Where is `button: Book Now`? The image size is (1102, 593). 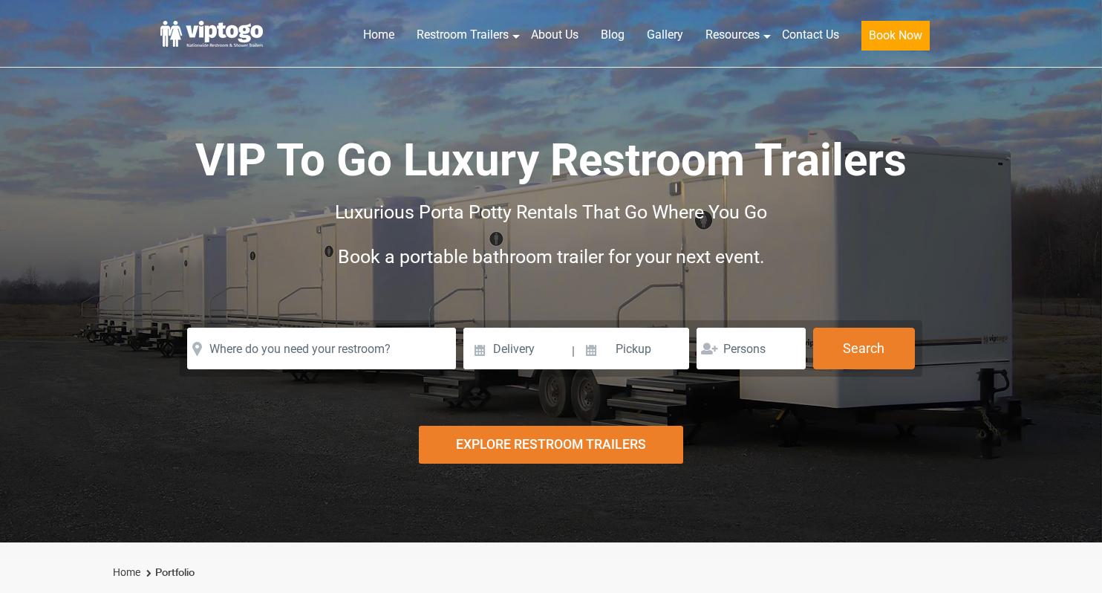 button: Book Now is located at coordinates (896, 36).